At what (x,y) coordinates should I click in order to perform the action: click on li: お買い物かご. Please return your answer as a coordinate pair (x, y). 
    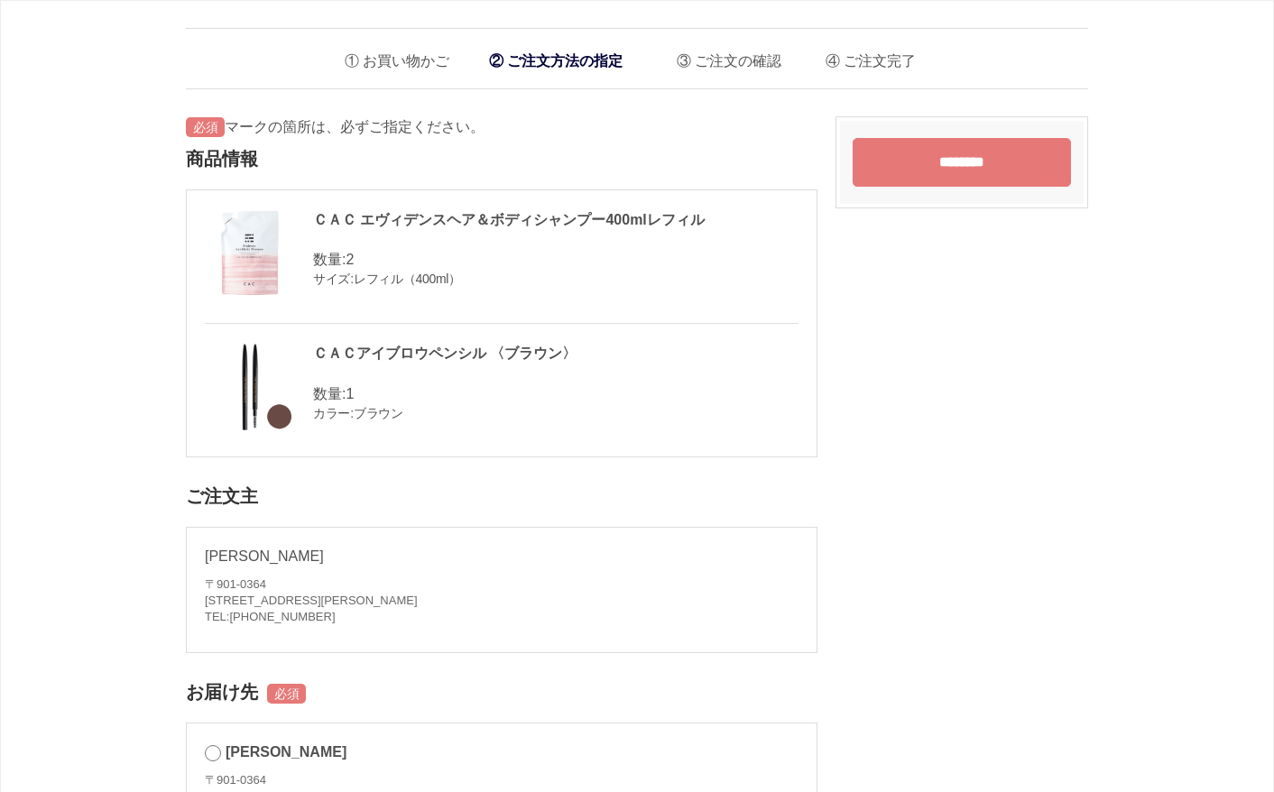
    Looking at the image, I should click on (390, 56).